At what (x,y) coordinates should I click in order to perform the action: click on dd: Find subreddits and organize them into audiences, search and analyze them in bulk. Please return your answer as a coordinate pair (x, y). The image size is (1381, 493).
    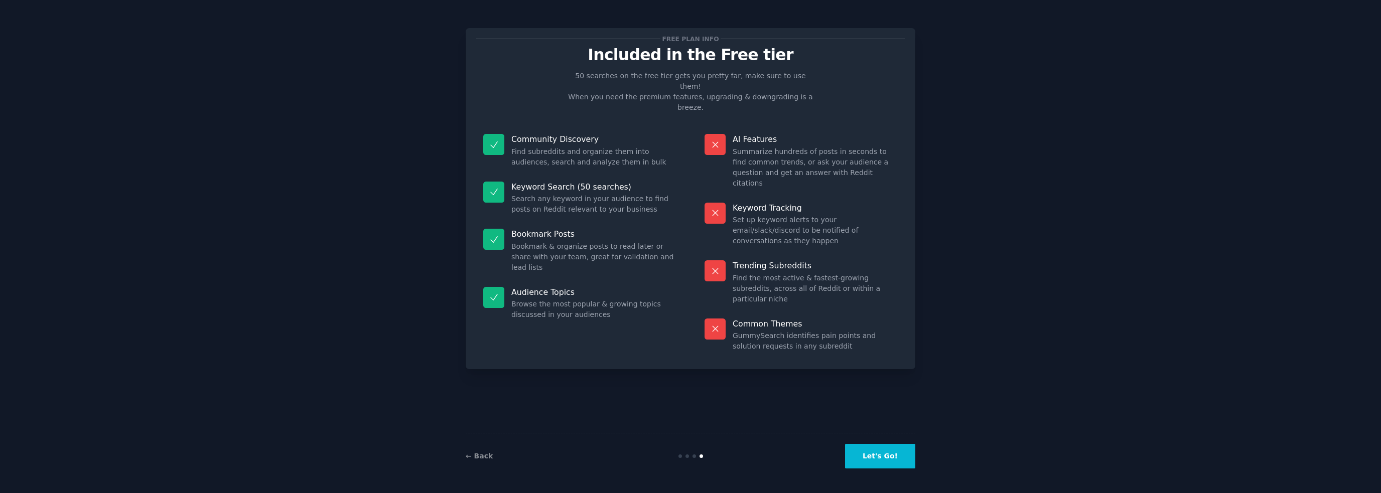
    Looking at the image, I should click on (593, 157).